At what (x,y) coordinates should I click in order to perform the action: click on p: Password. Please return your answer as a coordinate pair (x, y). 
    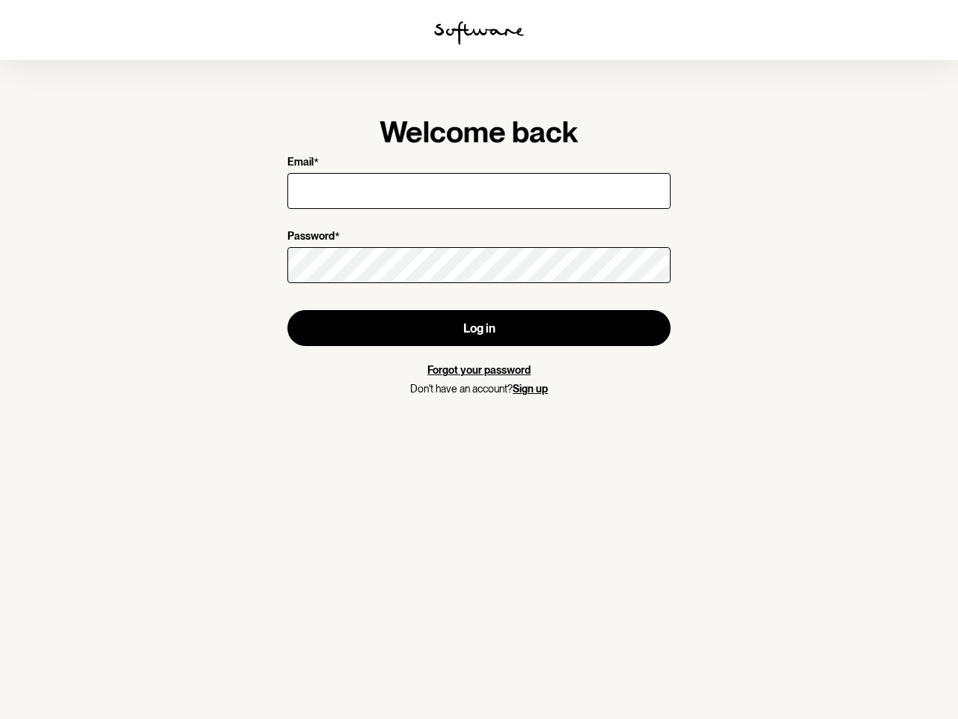
    Looking at the image, I should click on (311, 237).